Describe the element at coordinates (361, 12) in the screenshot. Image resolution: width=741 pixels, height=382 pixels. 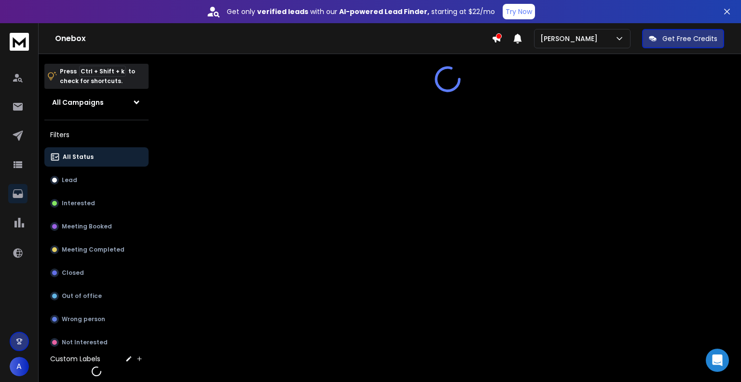
I see `p: Get only with our starting at $22/mo` at that location.